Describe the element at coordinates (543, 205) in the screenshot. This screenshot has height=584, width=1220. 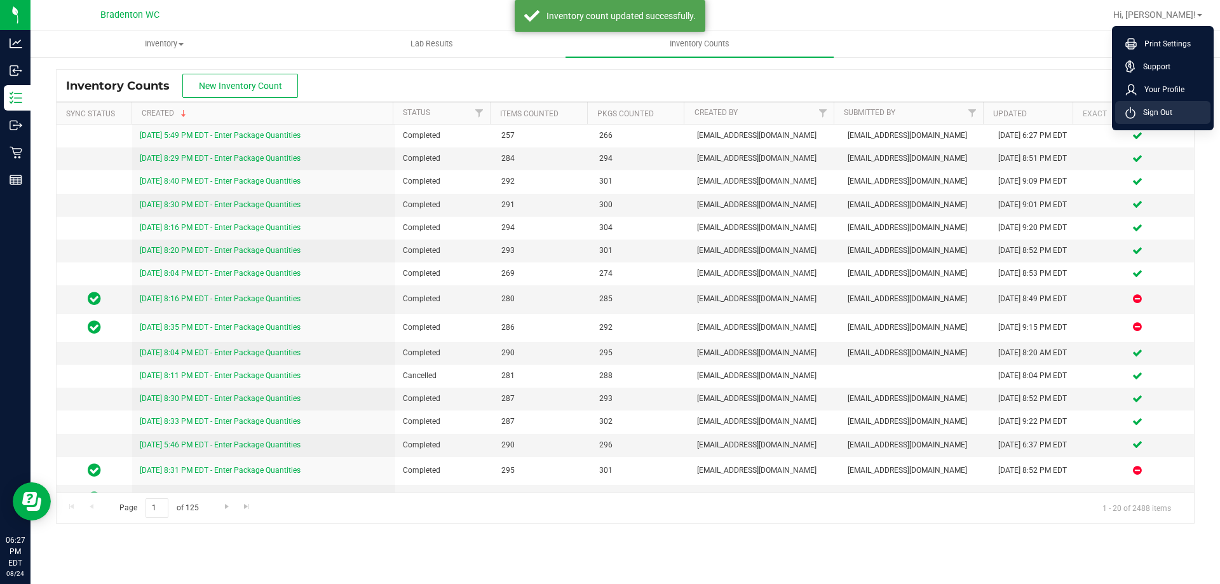
I see `span: 291` at that location.